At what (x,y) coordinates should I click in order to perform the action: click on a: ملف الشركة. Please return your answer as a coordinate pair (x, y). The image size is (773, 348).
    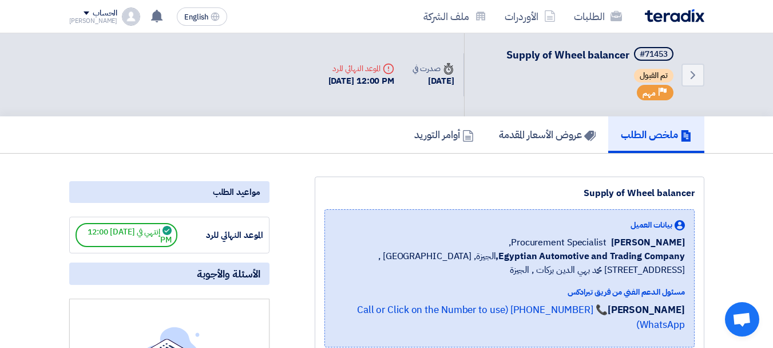
    Looking at the image, I should click on (455, 16).